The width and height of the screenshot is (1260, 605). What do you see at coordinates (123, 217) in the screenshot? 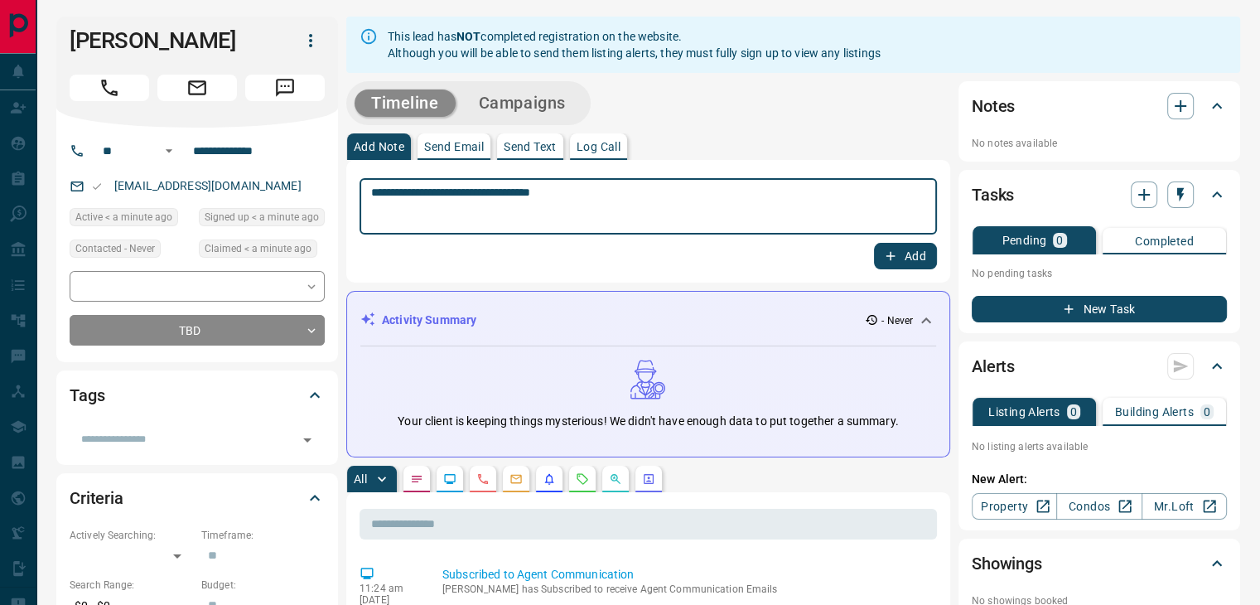
I see `span: Active < a minute ago` at bounding box center [123, 217].